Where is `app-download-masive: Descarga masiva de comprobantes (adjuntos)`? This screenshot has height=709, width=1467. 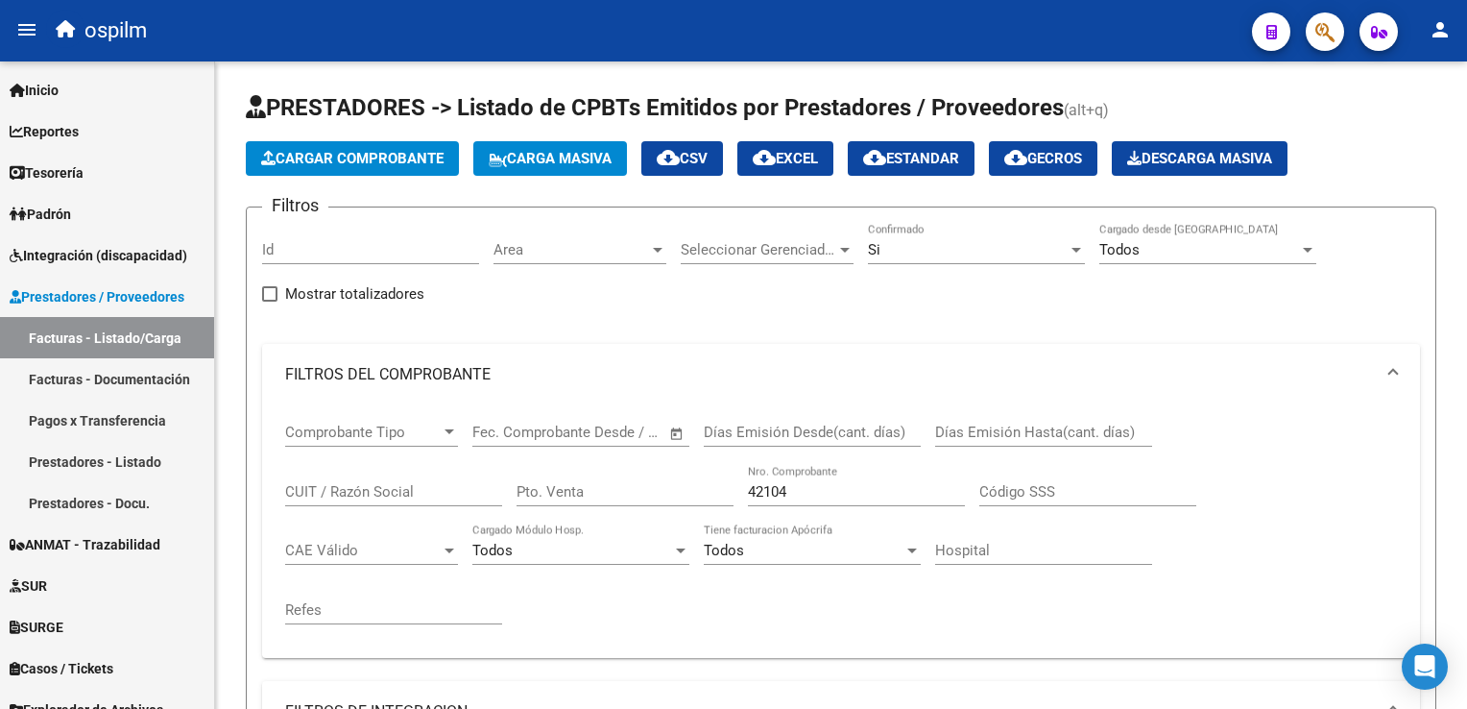 app-download-masive: Descarga masiva de comprobantes (adjuntos) is located at coordinates (1199, 158).